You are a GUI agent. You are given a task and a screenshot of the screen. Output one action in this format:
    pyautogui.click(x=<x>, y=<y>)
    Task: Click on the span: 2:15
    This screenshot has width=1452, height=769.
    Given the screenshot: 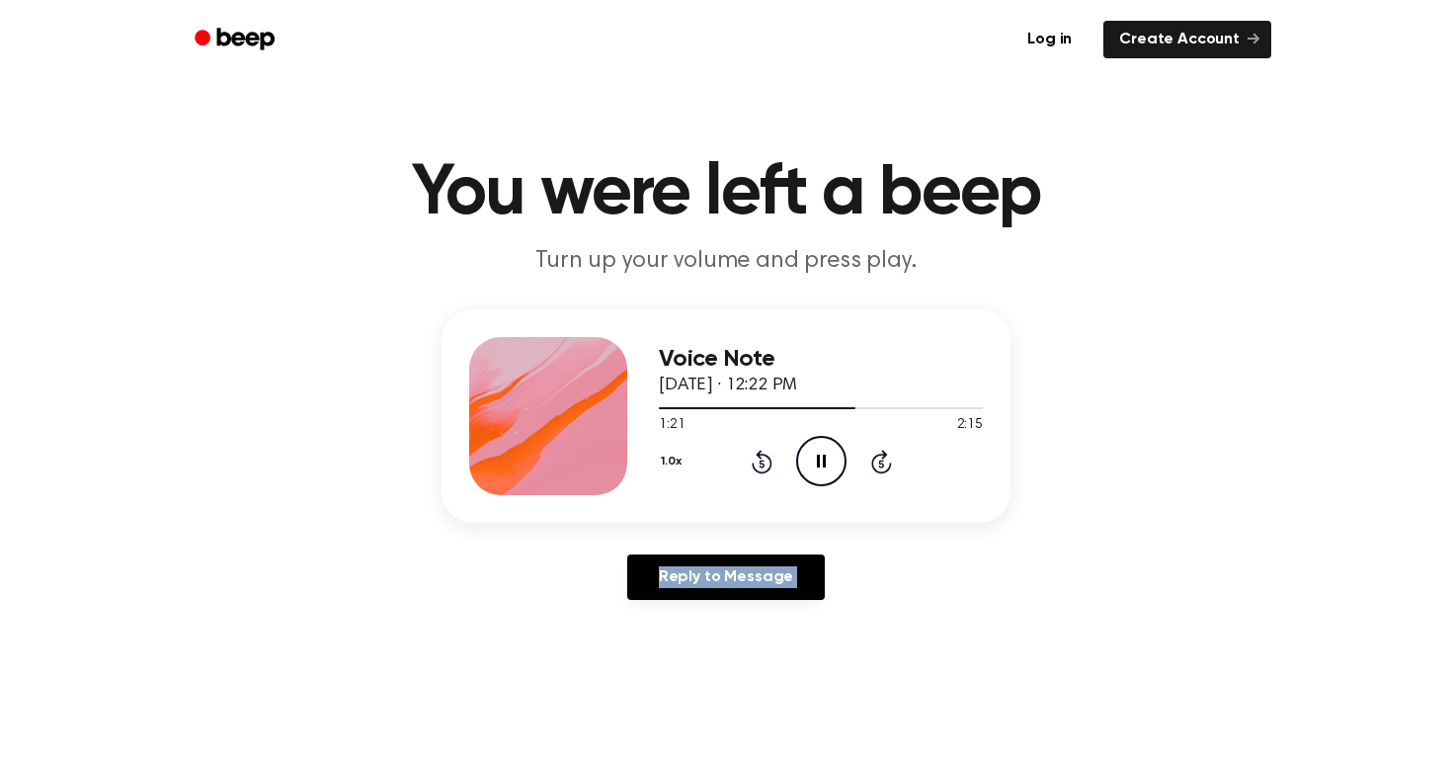 What is the action you would take?
    pyautogui.click(x=970, y=425)
    